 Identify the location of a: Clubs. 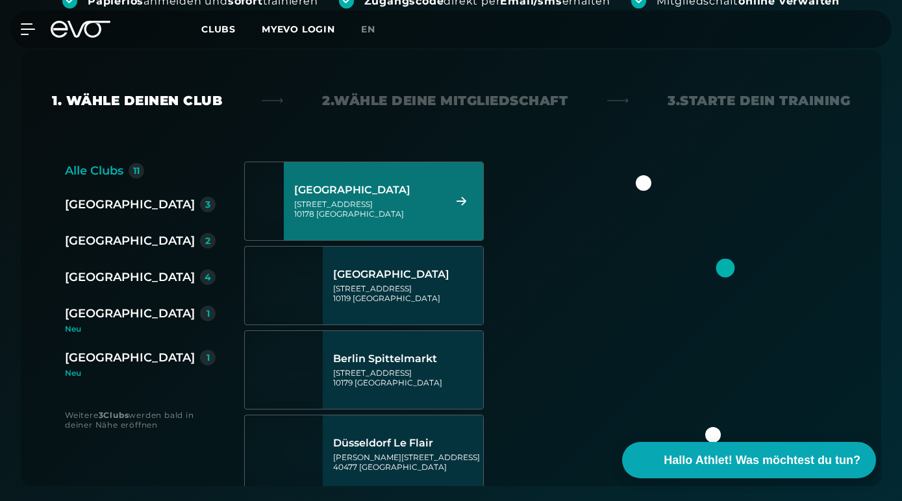
(231, 29).